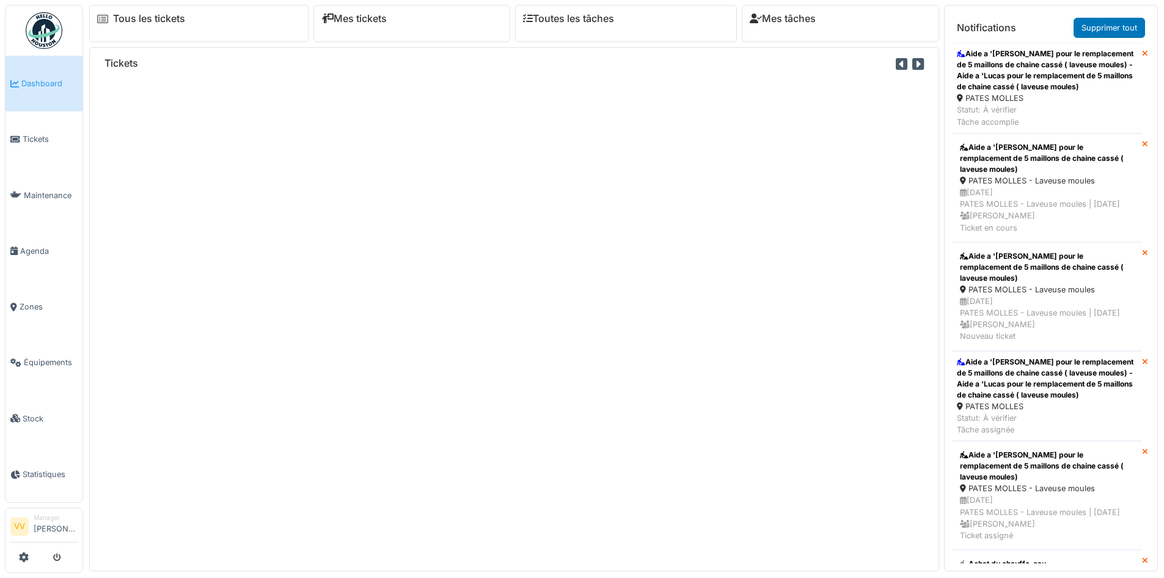 The image size is (1164, 578). I want to click on a: Zones, so click(44, 306).